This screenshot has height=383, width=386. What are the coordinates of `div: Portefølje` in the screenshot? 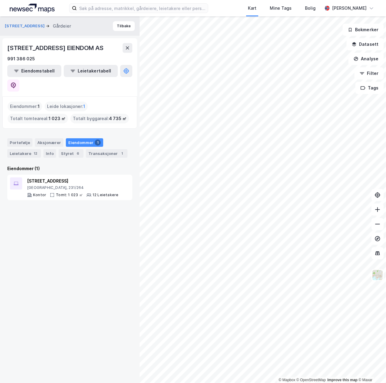 It's located at (20, 143).